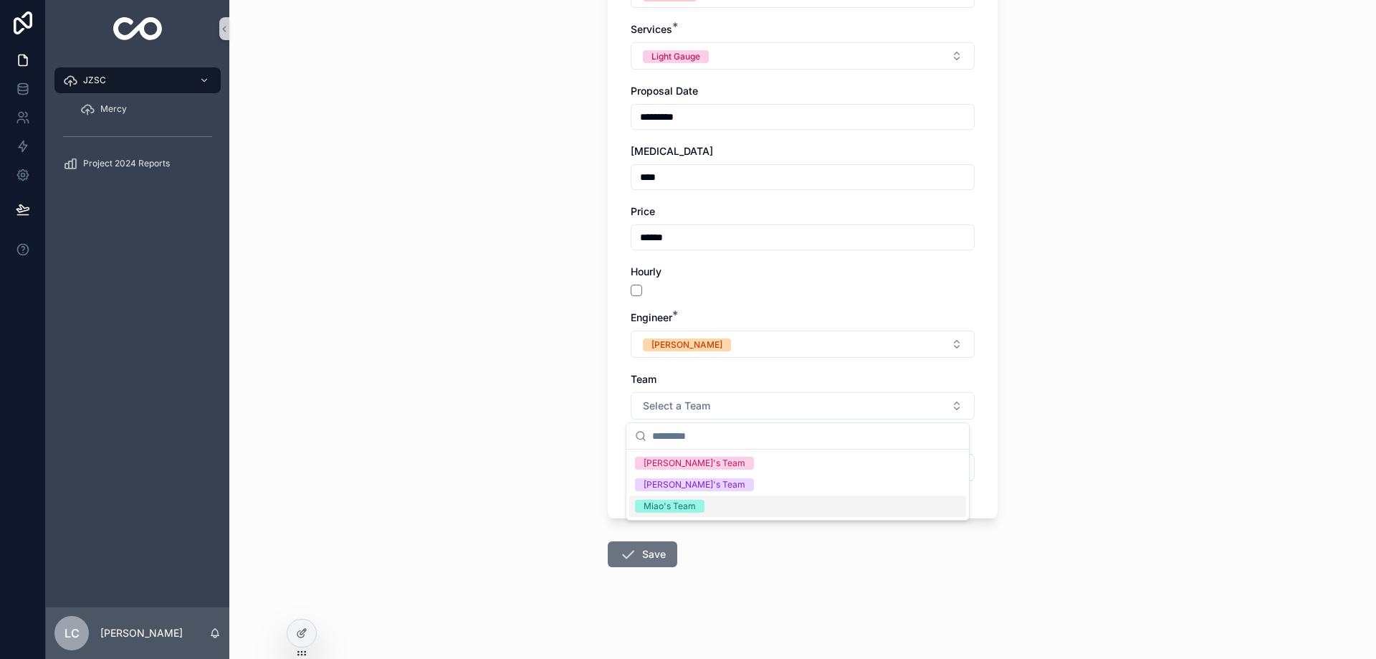  Describe the element at coordinates (138, 29) in the screenshot. I see `img: App logo` at that location.